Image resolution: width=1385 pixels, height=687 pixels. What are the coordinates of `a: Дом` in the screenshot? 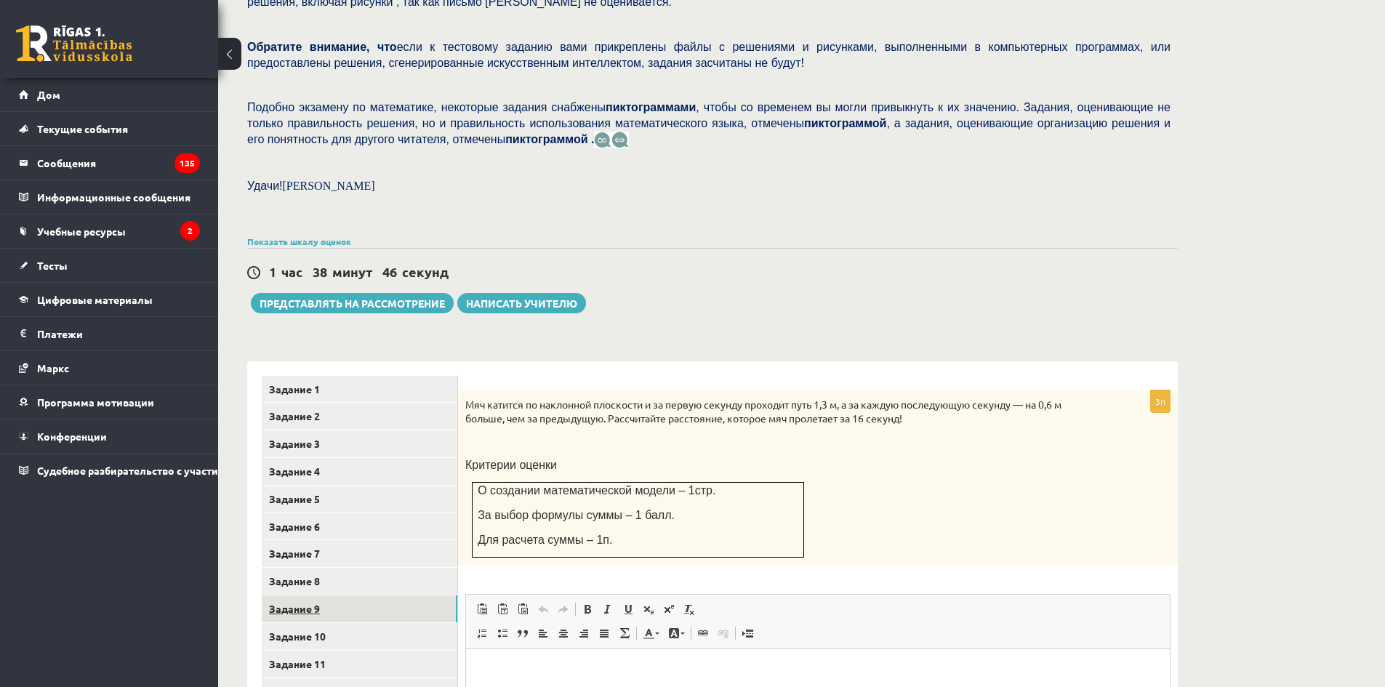 It's located at (109, 95).